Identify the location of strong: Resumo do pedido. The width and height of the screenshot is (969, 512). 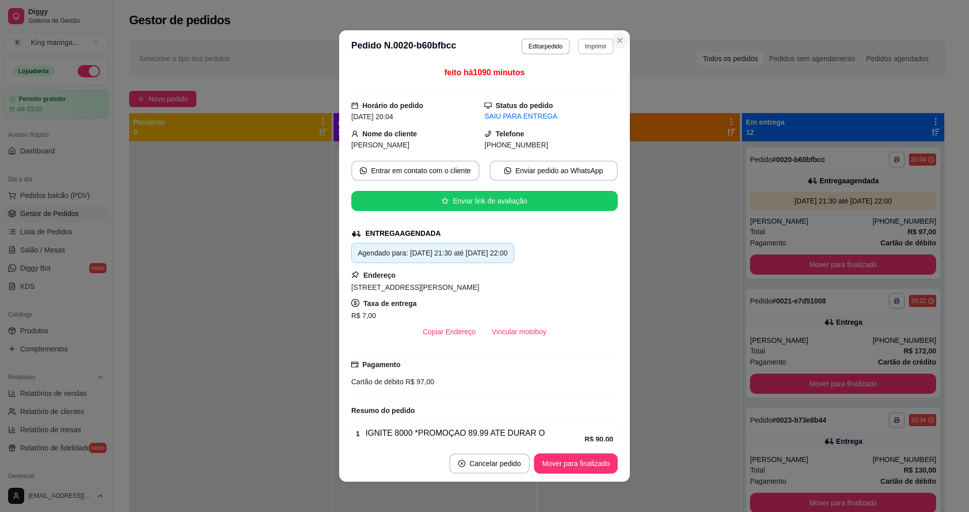
(383, 410).